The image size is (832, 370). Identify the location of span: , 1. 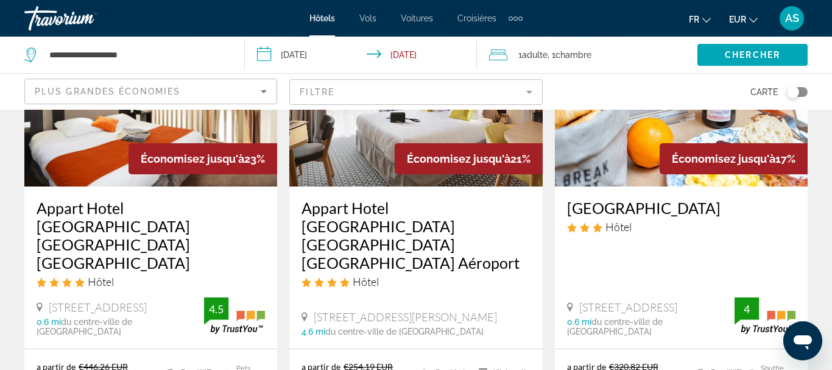
(570, 55).